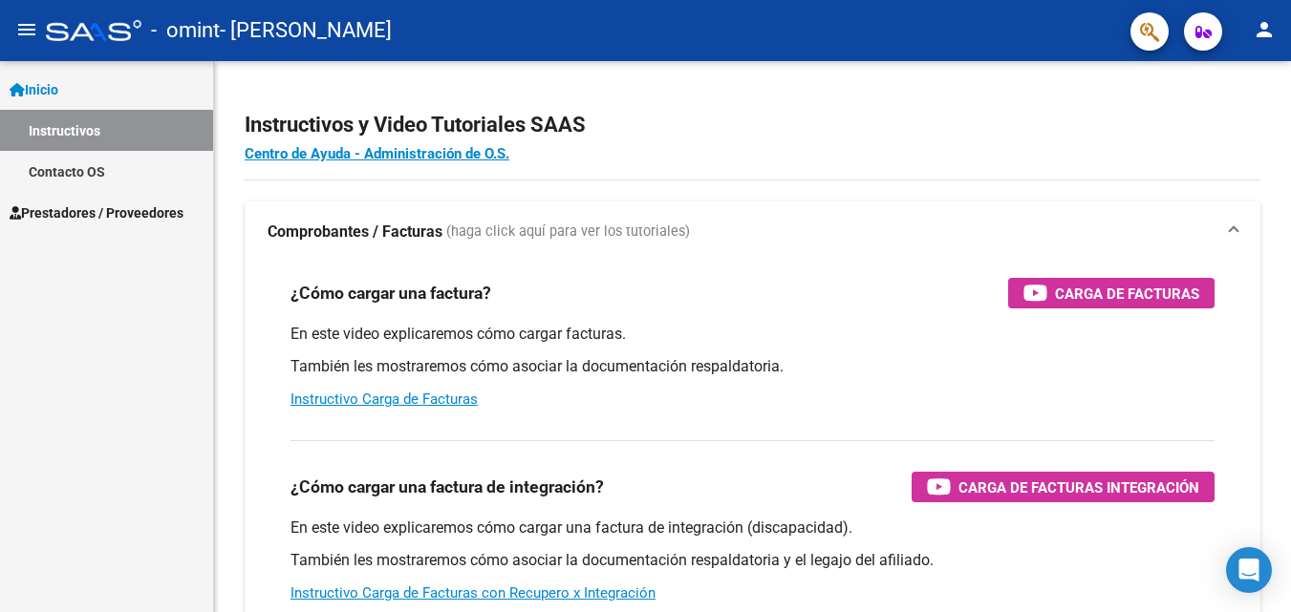 Image resolution: width=1291 pixels, height=612 pixels. What do you see at coordinates (752, 367) in the screenshot?
I see `p: También les mostraremos cómo asociar la documentación respaldatoria.` at bounding box center [752, 367].